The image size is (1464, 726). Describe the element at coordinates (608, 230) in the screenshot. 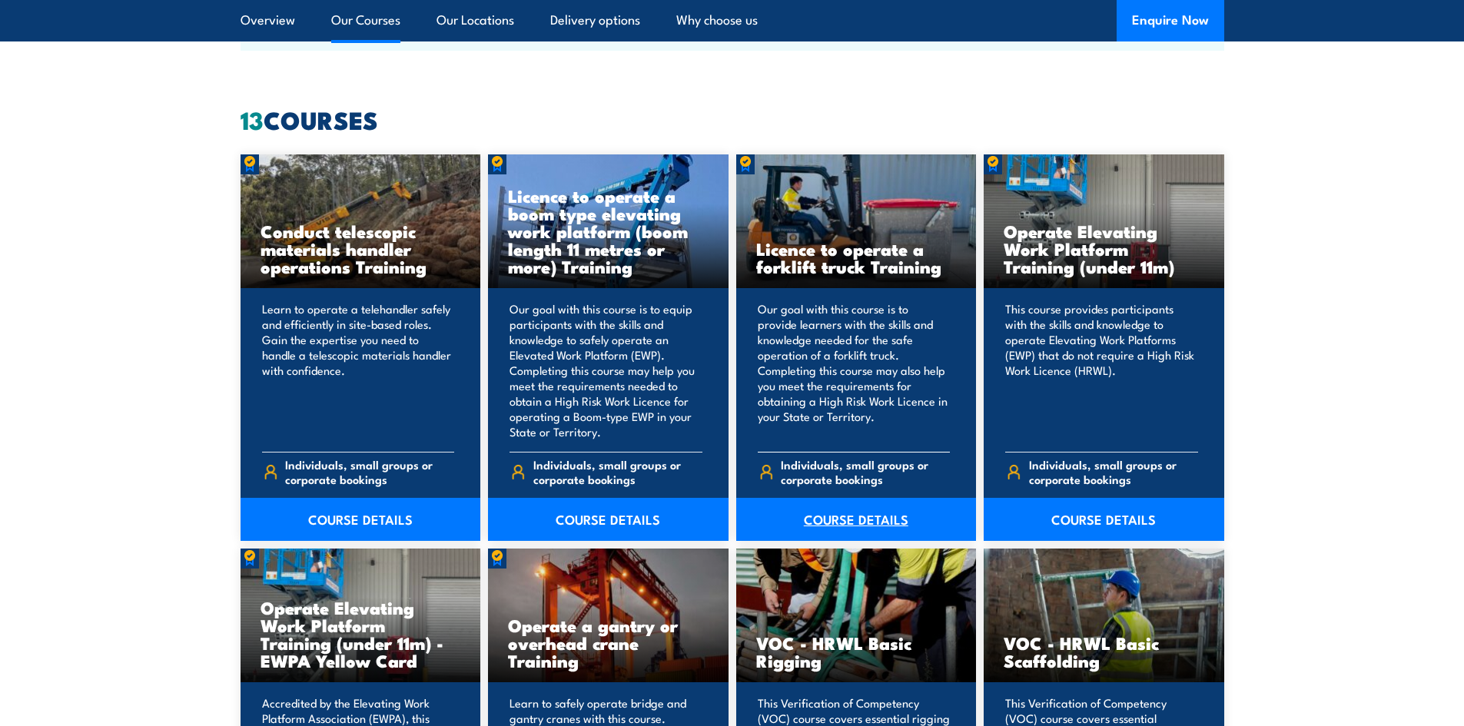

I see `h3: Licence to operate a boom type elevating work platform (boom length 11 metres or more) Training` at that location.